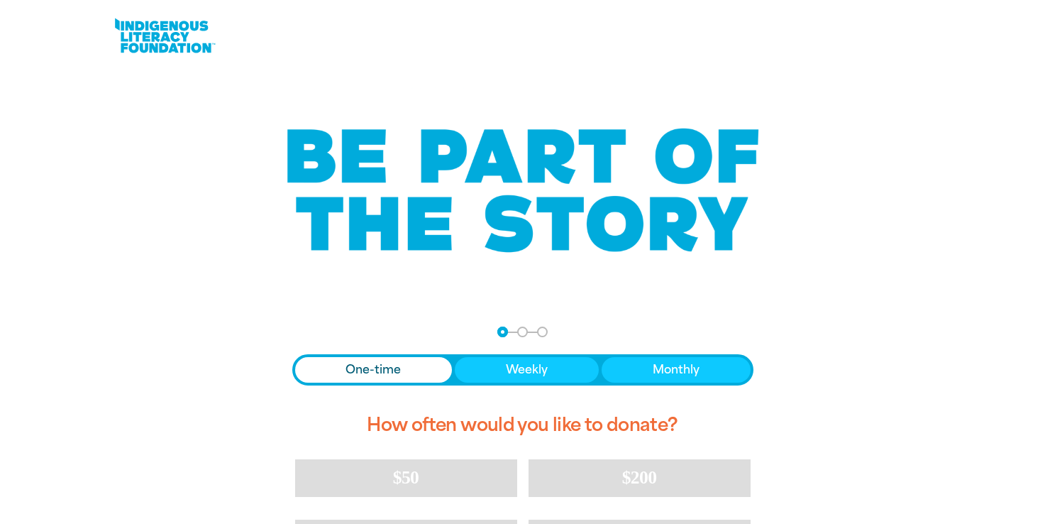 Image resolution: width=1045 pixels, height=524 pixels. I want to click on button: Navigate to step 1 of 3 to enter your donation amount, so click(502, 331).